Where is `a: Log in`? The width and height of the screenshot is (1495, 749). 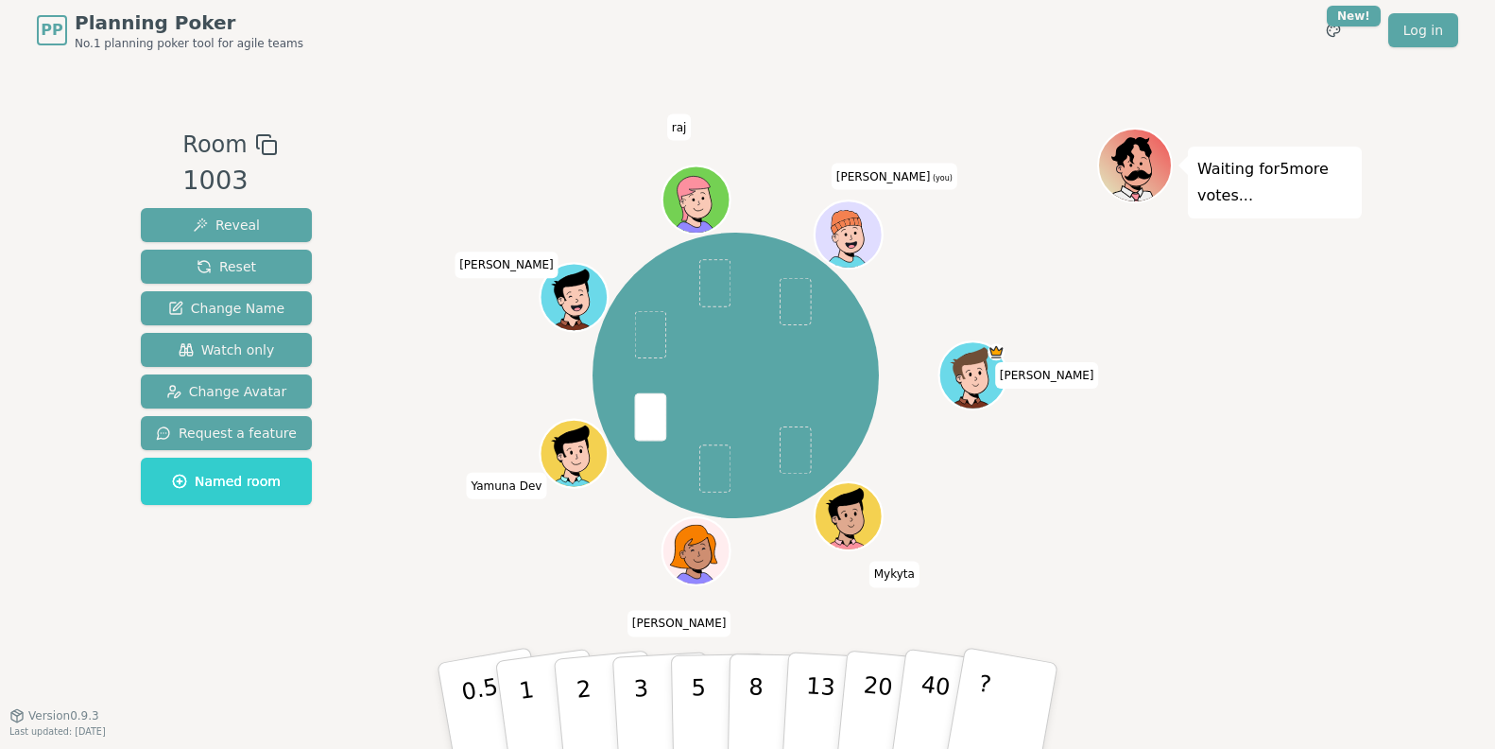 a: Log in is located at coordinates (1424, 30).